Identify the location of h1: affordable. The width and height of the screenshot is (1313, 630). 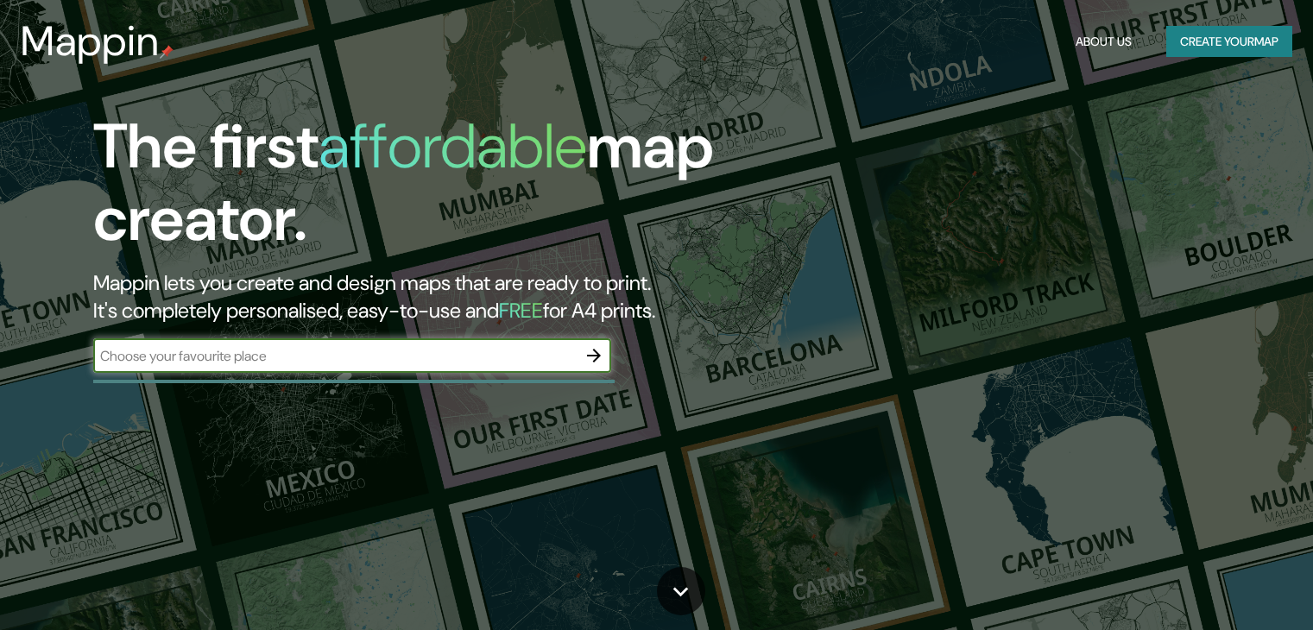
(452, 146).